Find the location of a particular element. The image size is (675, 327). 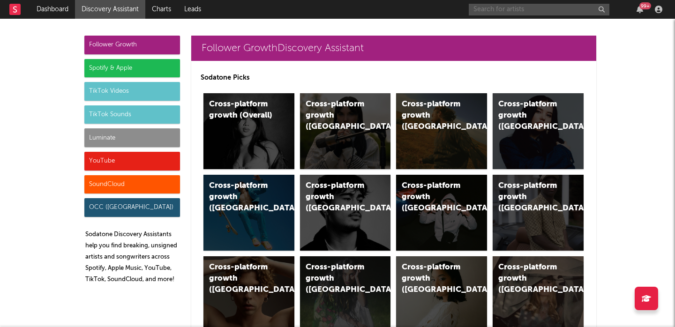

div: TikTok Videos is located at coordinates (132, 91).